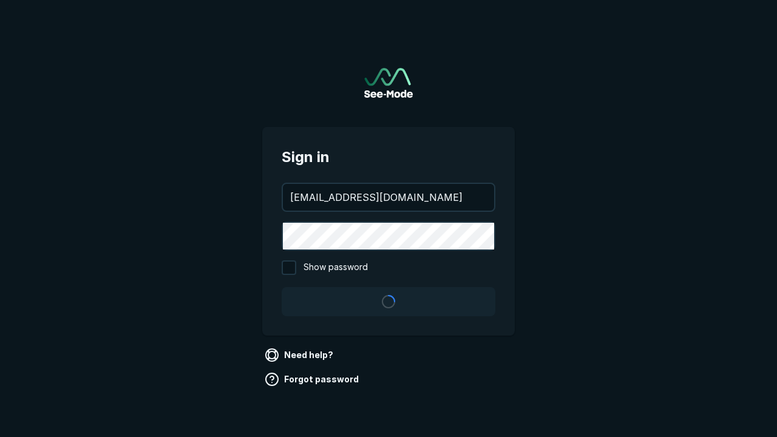 This screenshot has width=777, height=437. Describe the element at coordinates (388, 83) in the screenshot. I see `a: Go to sign in` at that location.